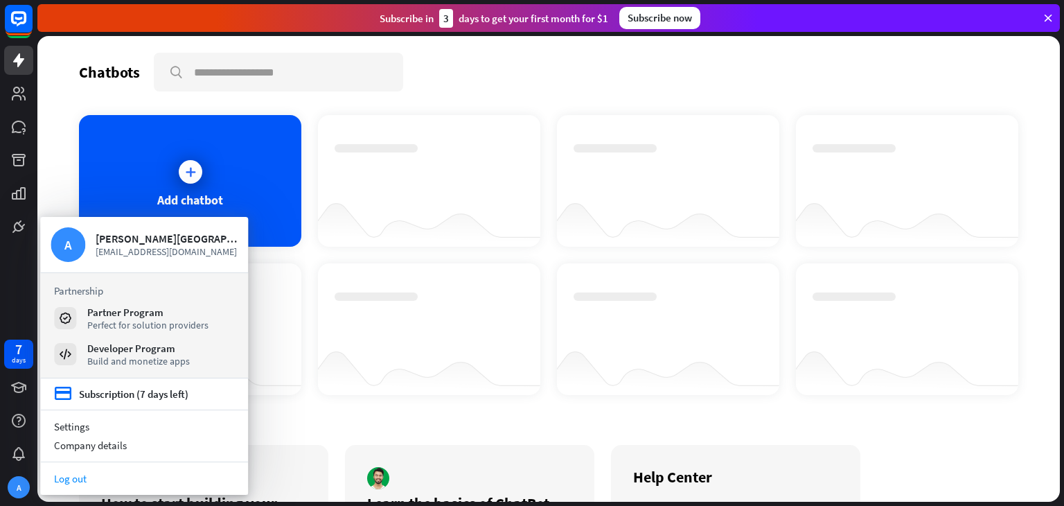 The width and height of the screenshot is (1064, 506). I want to click on div: Build and monetize apps, so click(139, 361).